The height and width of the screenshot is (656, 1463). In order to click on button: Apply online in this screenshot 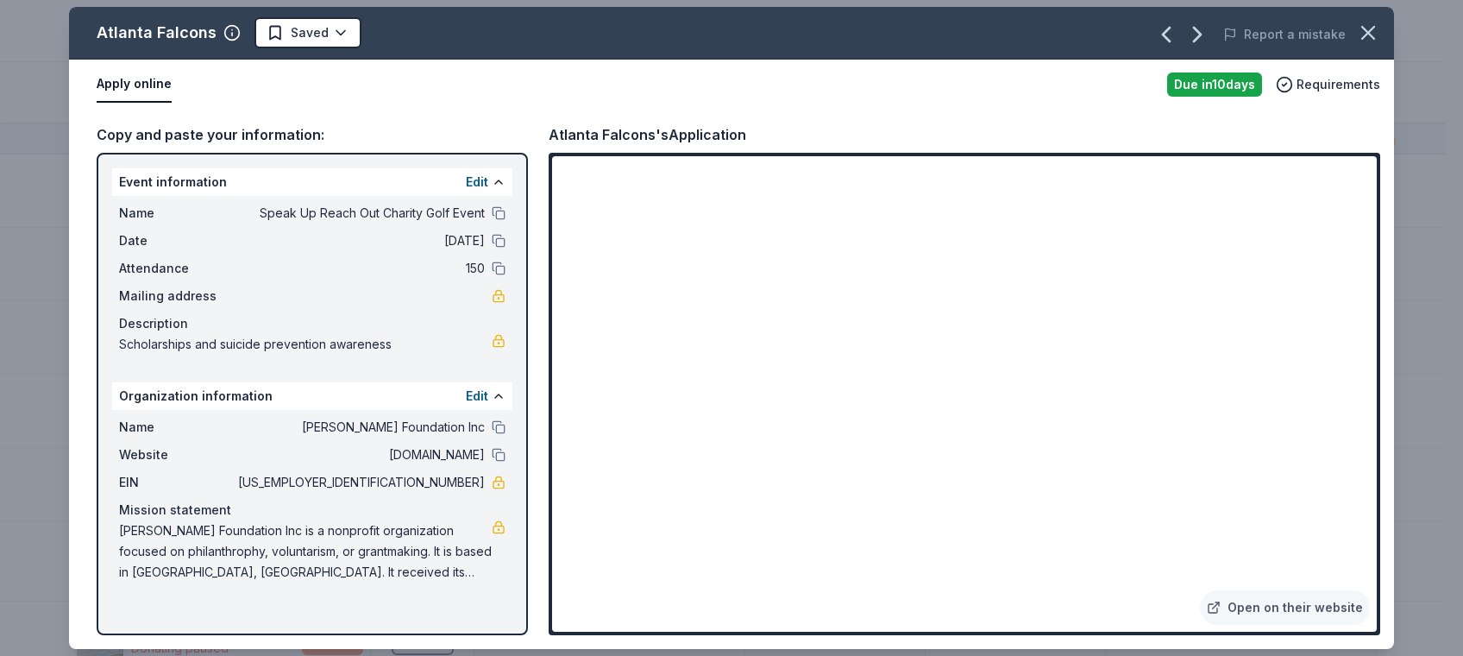, I will do `click(134, 85)`.